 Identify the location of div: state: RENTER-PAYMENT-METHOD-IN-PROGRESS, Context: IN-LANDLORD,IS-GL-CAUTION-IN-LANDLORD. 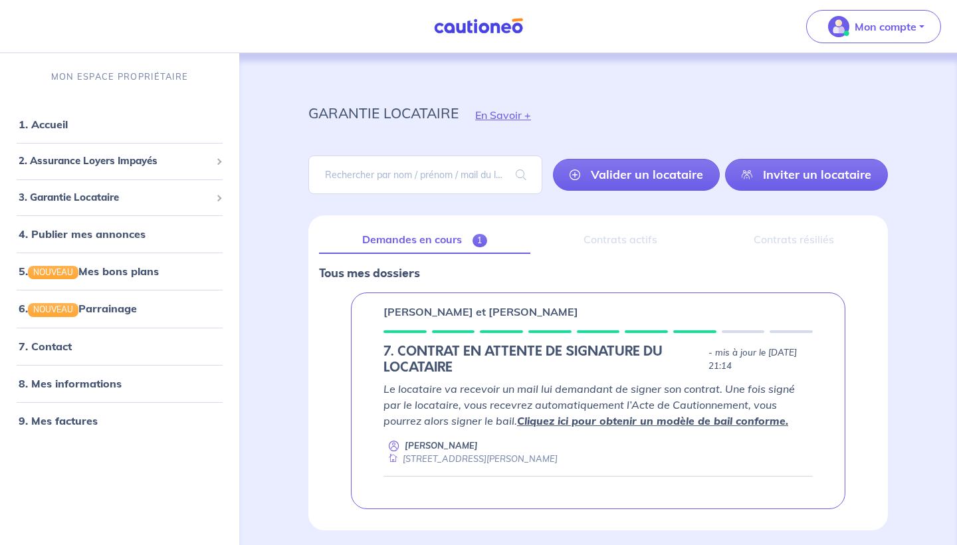
(598, 360).